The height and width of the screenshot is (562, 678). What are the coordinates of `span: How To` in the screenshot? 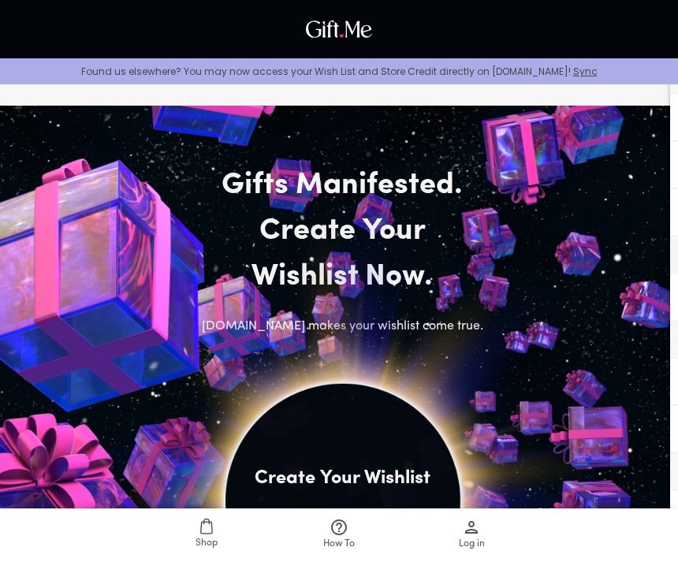 It's located at (339, 544).